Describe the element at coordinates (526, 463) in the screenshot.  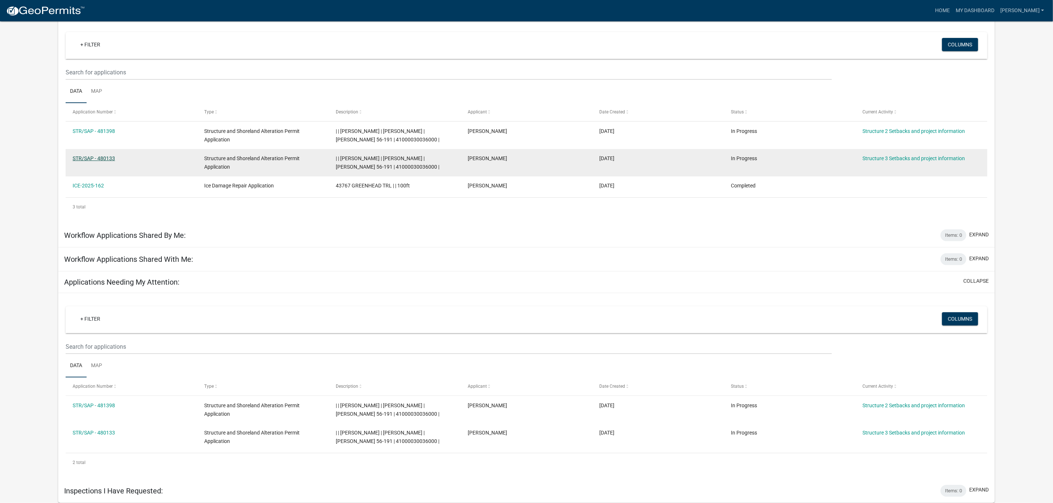
I see `div: 2 total` at that location.